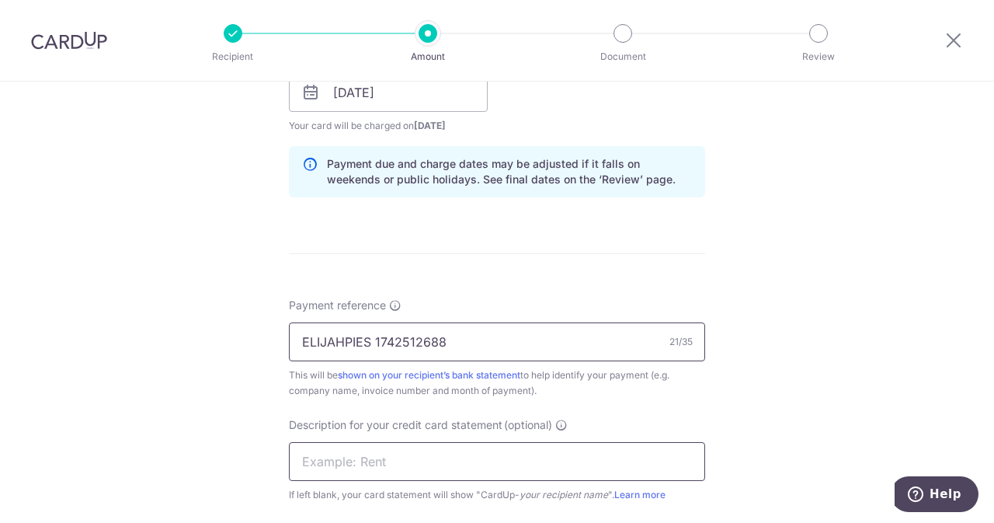  I want to click on p: Amount, so click(428, 57).